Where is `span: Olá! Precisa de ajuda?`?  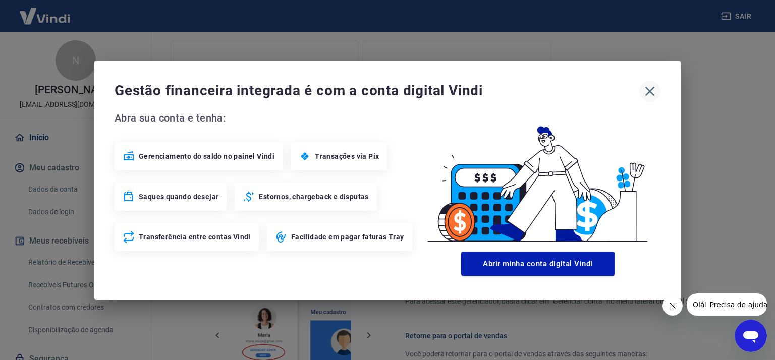 span: Olá! Precisa de ajuda? is located at coordinates (45, 11).